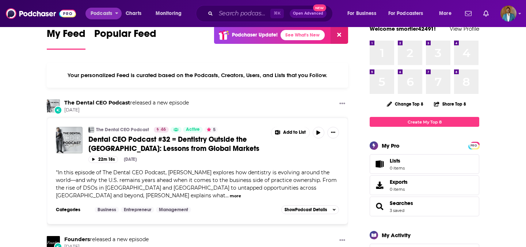 The width and height of the screenshot is (526, 247). I want to click on a: Podchaser - Follow, Share and Rate Podcasts, so click(41, 14).